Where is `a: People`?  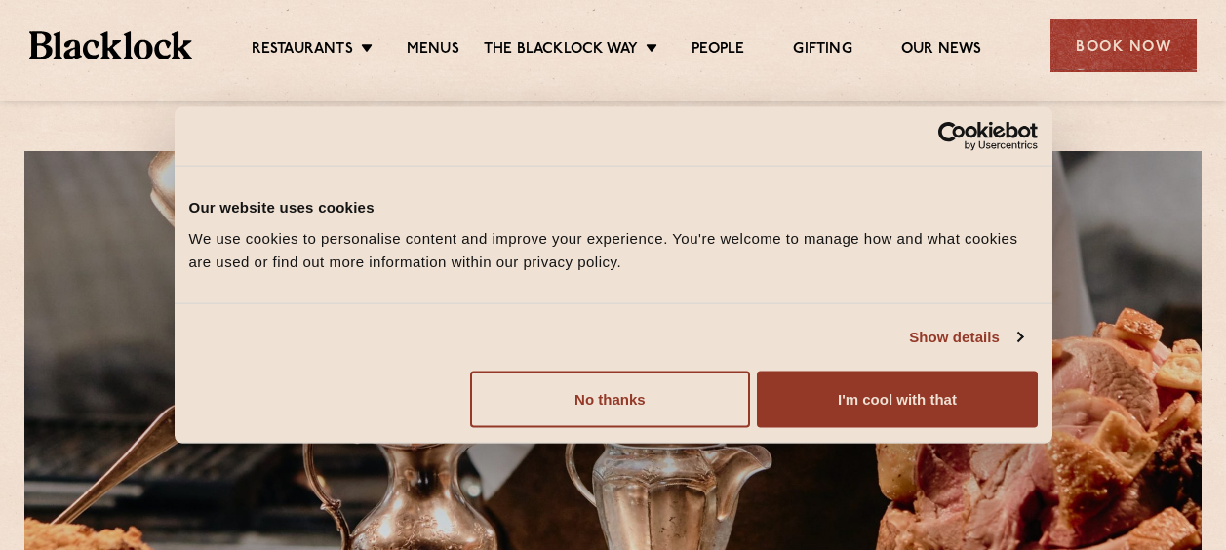 a: People is located at coordinates (718, 51).